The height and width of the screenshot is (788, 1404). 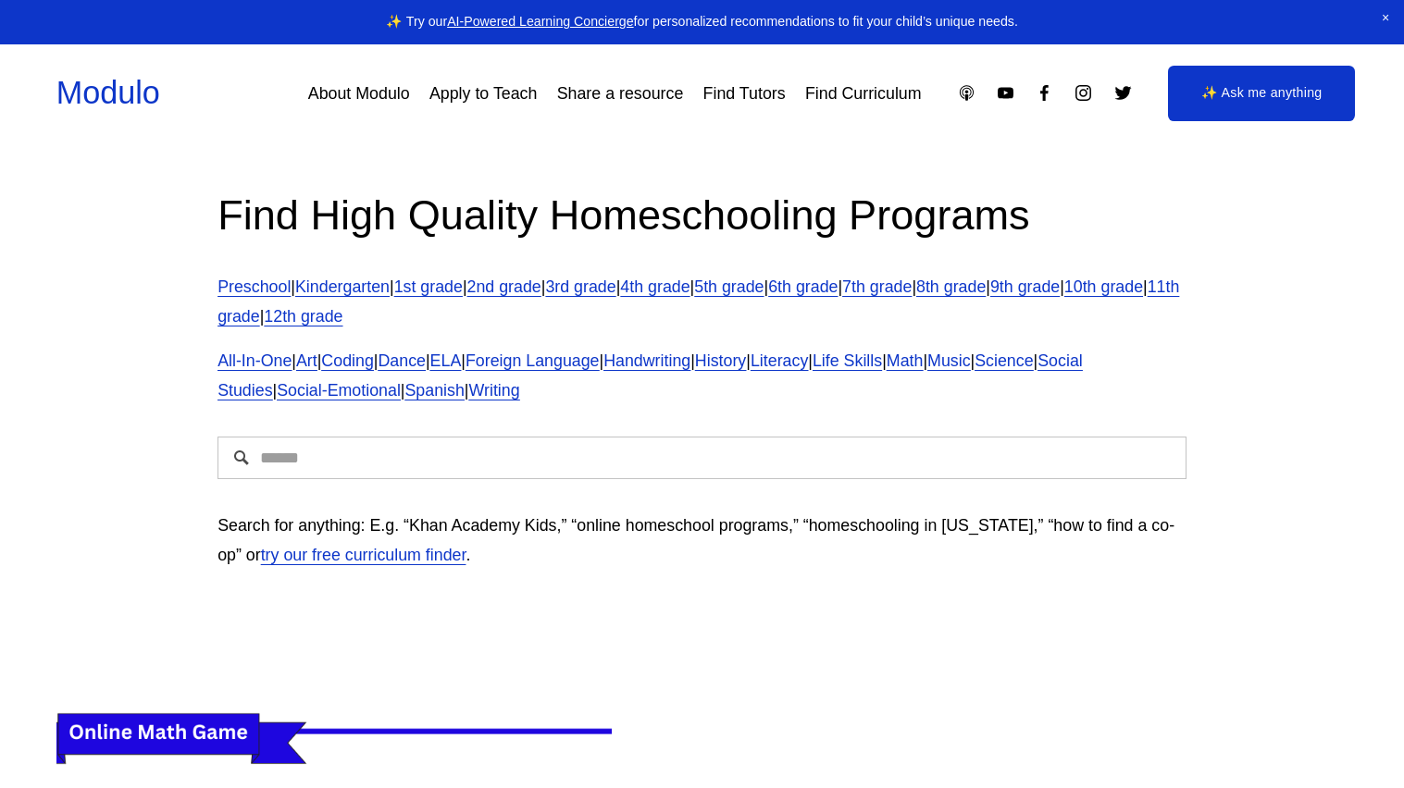 I want to click on a: Foreign Language, so click(x=532, y=361).